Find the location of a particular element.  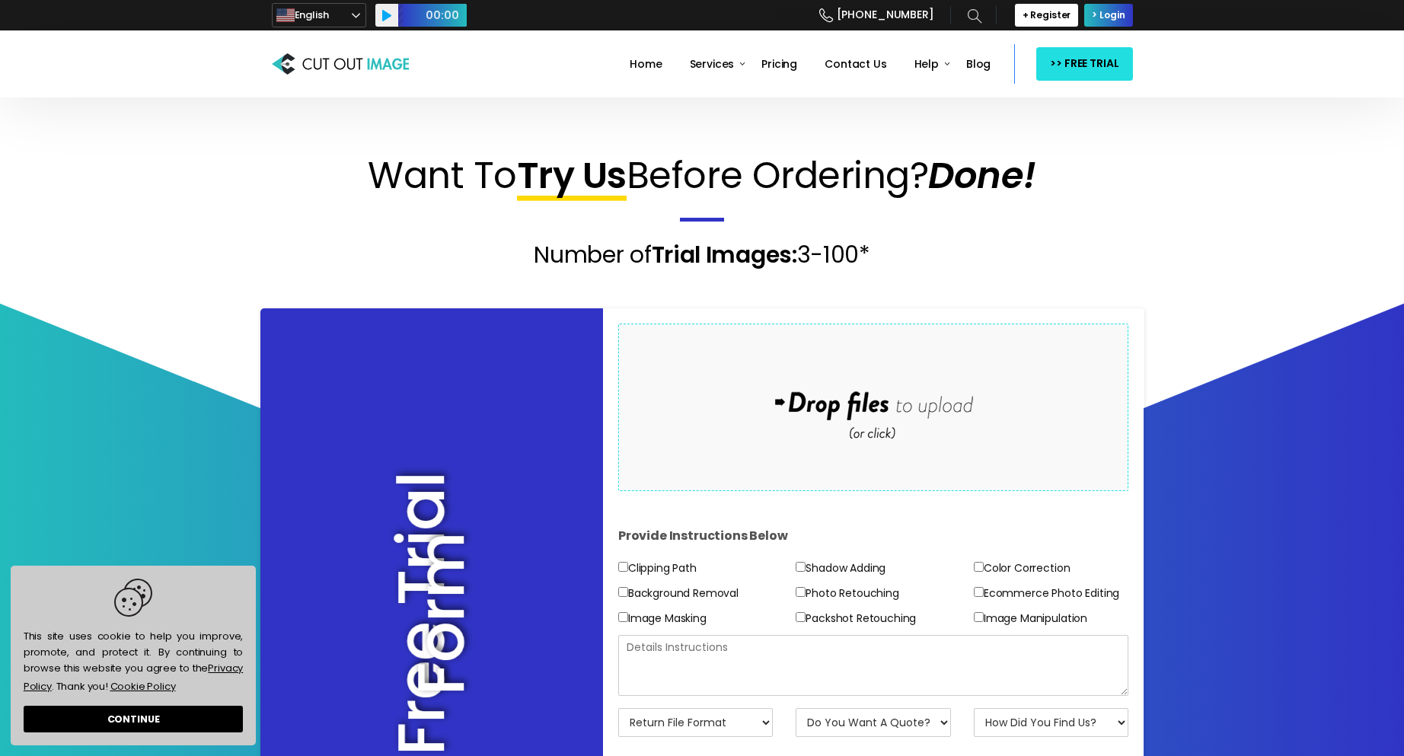

a: Pricing is located at coordinates (779, 64).